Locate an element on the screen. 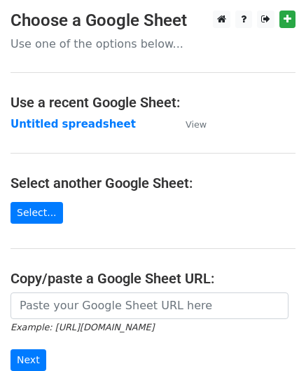  h4: Use a recent Google Sheet: is located at coordinates (153, 102).